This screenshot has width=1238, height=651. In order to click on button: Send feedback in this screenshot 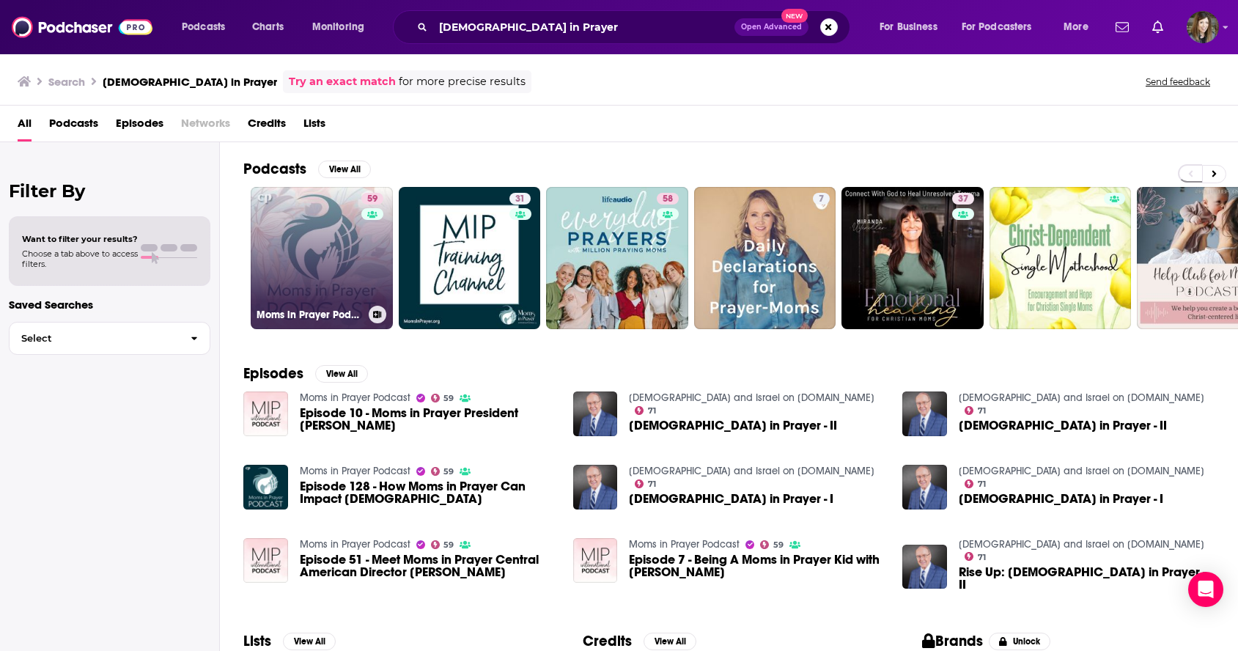, I will do `click(1178, 81)`.